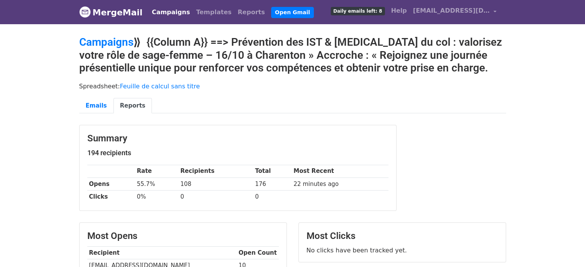 This screenshot has height=267, width=585. What do you see at coordinates (111, 197) in the screenshot?
I see `th: Clicks` at bounding box center [111, 197].